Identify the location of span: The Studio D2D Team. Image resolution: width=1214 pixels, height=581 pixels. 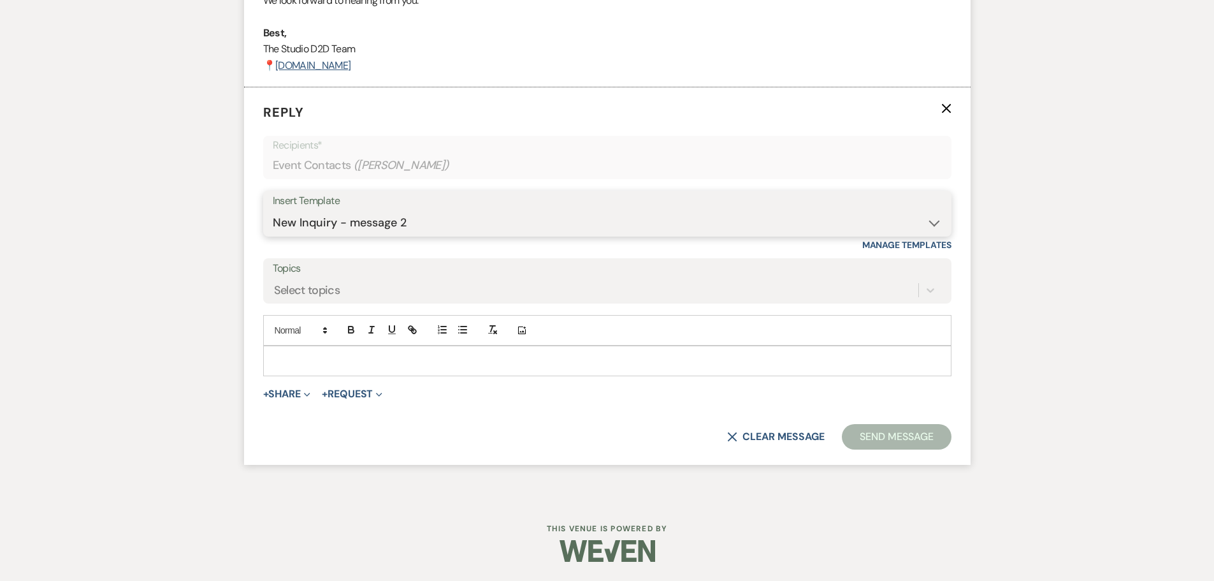
(309, 48).